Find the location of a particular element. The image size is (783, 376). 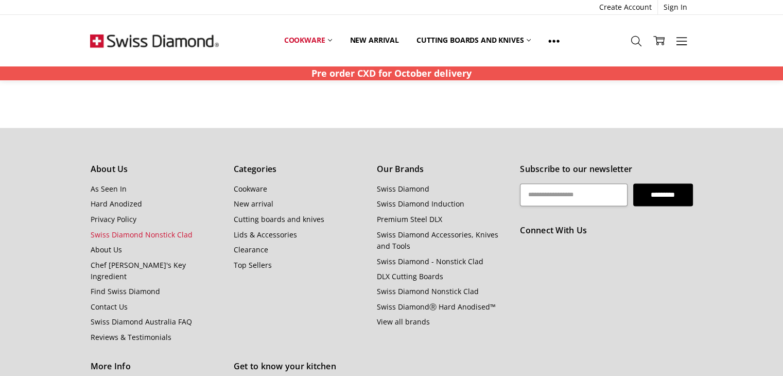

h5: More Info is located at coordinates (156, 366).